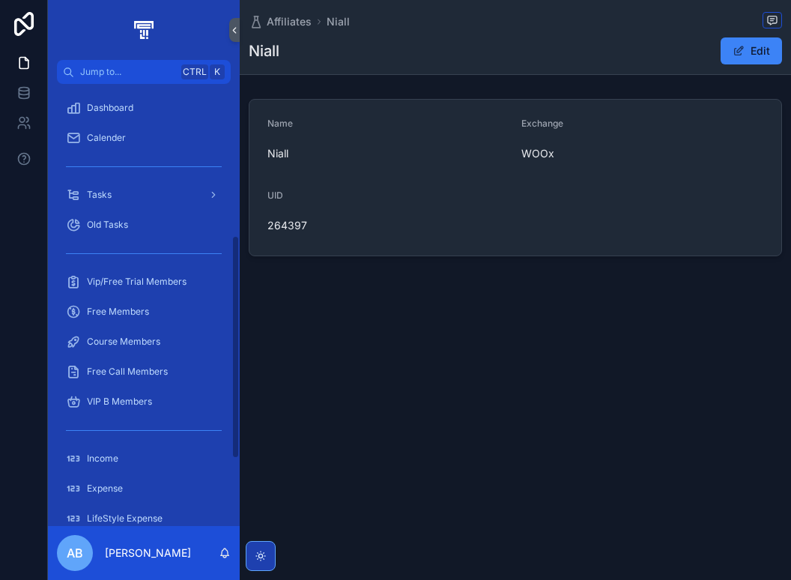  I want to click on span: Income, so click(103, 459).